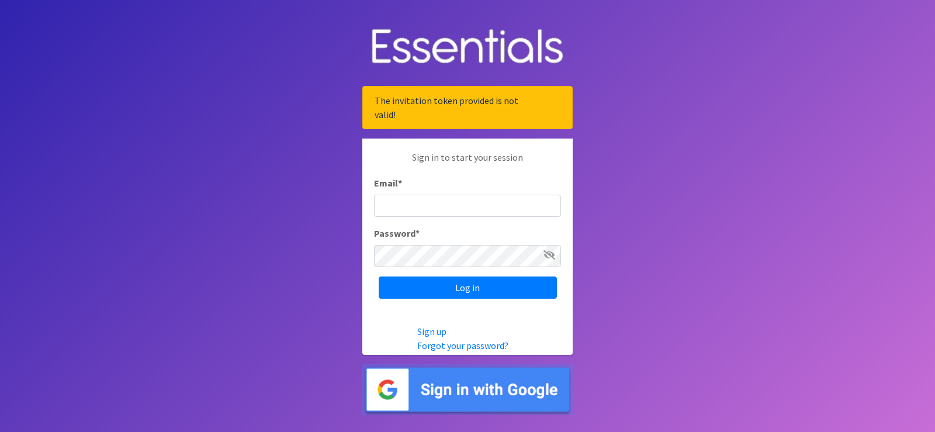 The height and width of the screenshot is (432, 935). I want to click on img: Sign in with Google, so click(467, 389).